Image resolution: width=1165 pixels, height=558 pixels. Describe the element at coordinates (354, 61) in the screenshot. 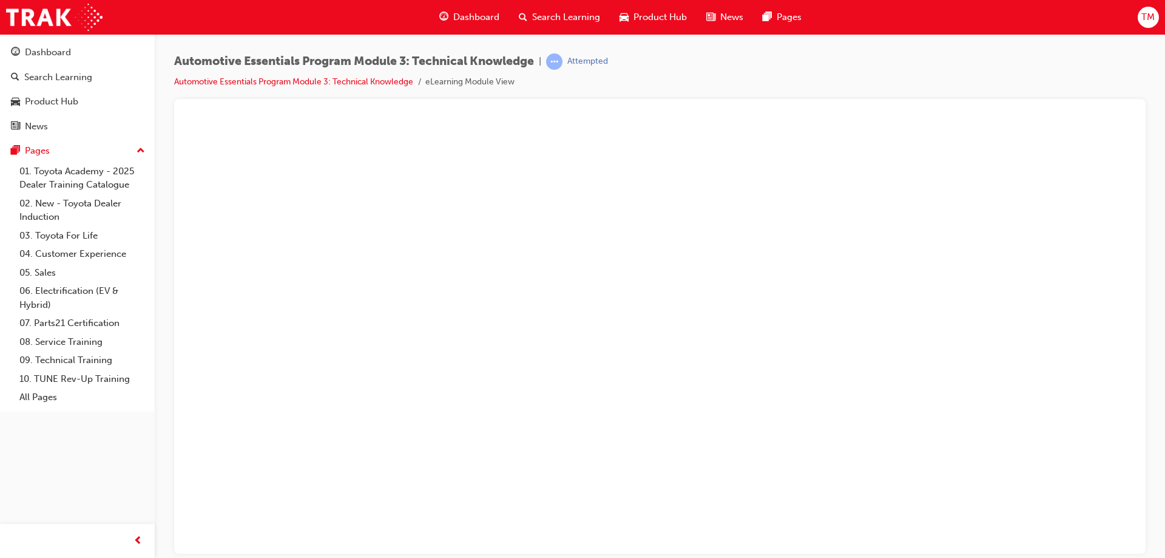

I see `span: Automotive Essentials Program Module 3: Technical Knowledge` at that location.